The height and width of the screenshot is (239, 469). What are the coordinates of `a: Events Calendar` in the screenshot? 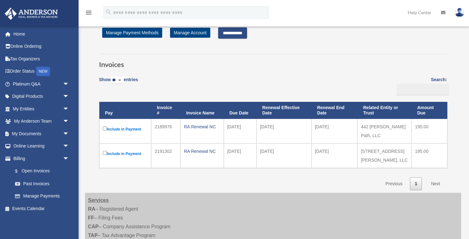 It's located at (42, 209).